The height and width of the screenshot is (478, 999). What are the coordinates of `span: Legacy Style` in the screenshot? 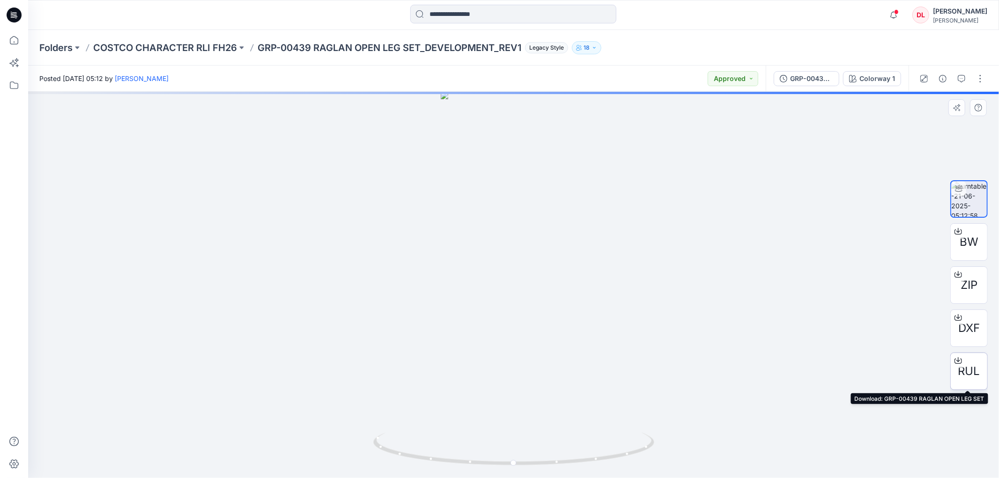 It's located at (547, 48).